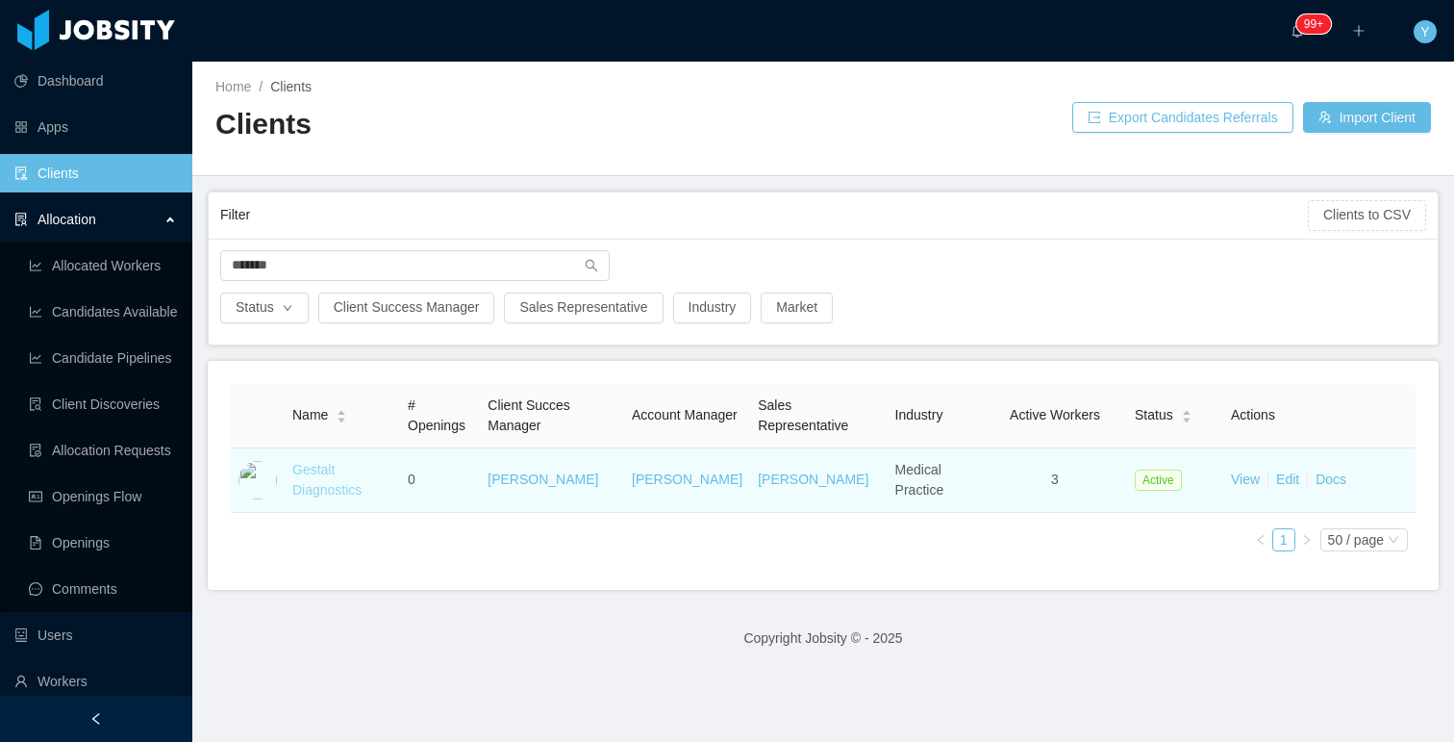 This screenshot has width=1454, height=742. Describe the element at coordinates (103, 358) in the screenshot. I see `a: icon: line-chartCandidate Pipelines` at that location.